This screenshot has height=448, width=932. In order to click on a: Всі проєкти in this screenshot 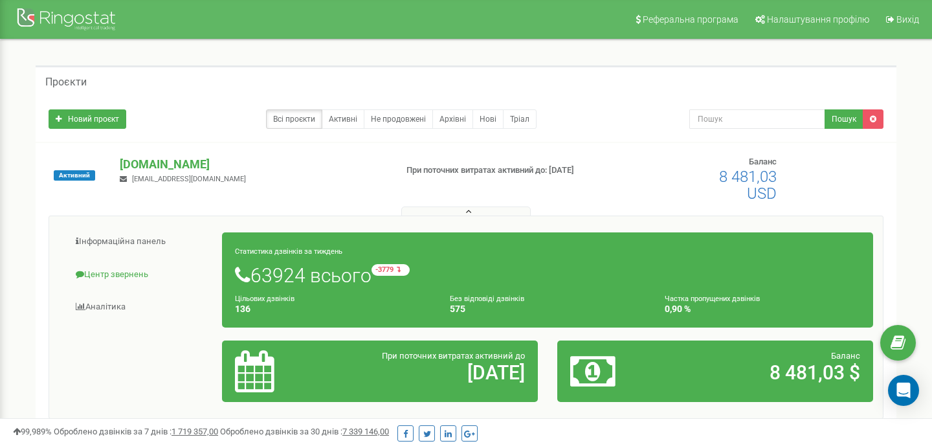, I will do `click(294, 119)`.